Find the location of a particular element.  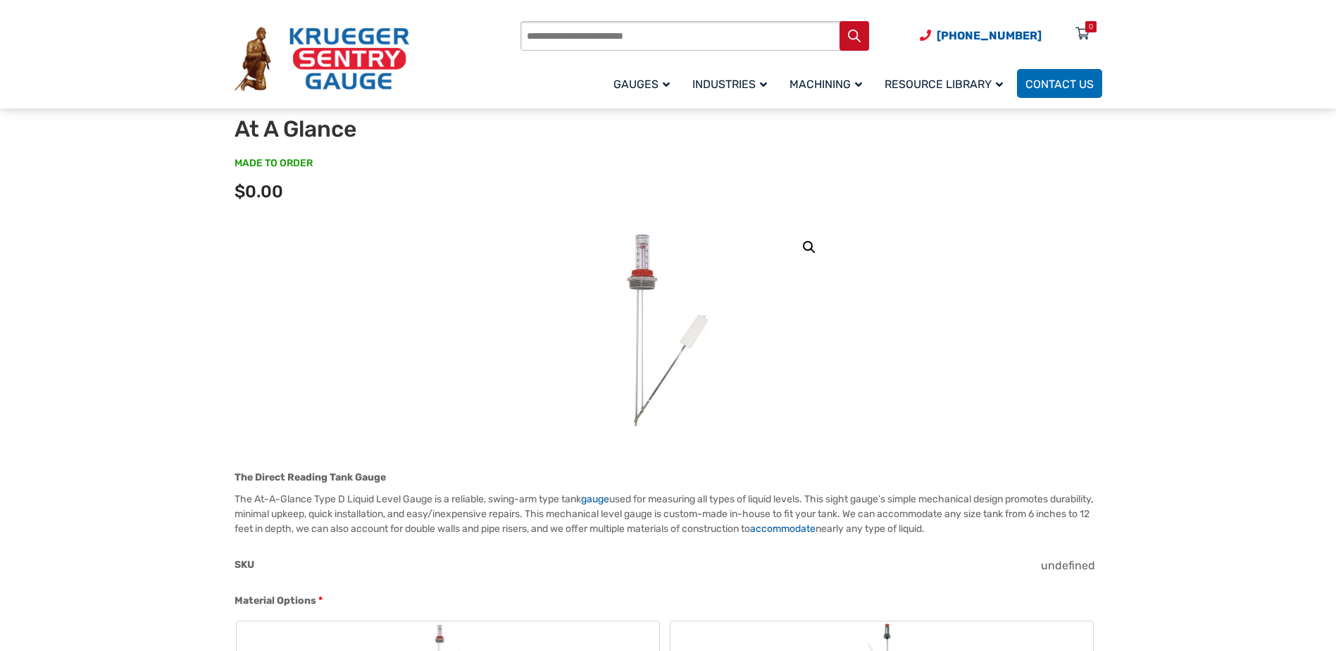

a: Gauges is located at coordinates (644, 83).